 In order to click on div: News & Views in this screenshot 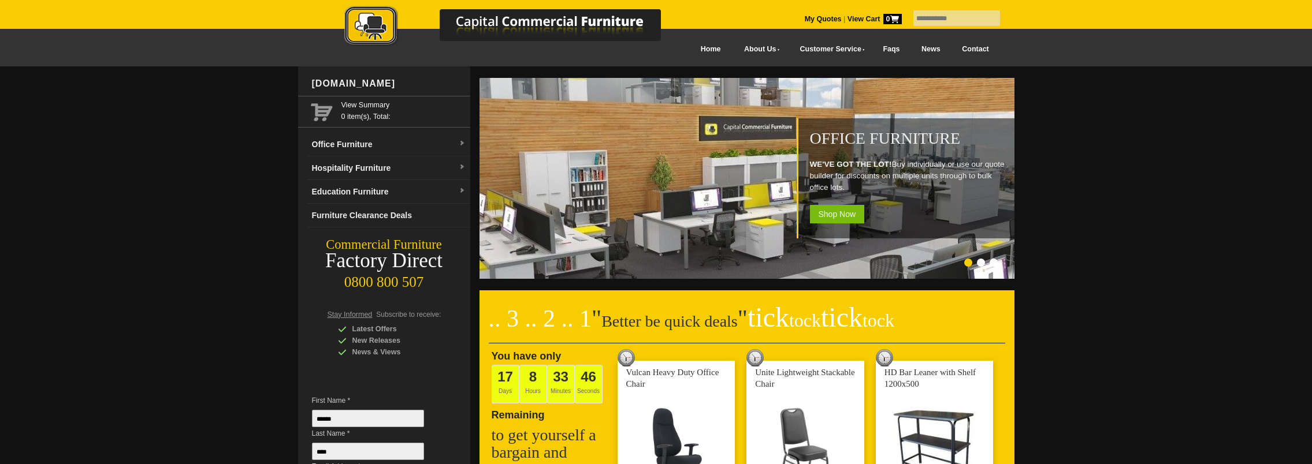, I will do `click(393, 352)`.